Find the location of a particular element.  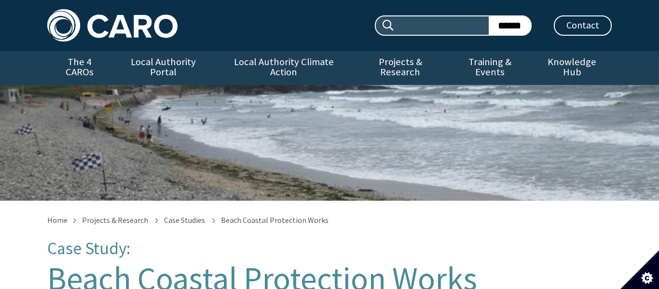

p: Case Study: is located at coordinates (330, 249).